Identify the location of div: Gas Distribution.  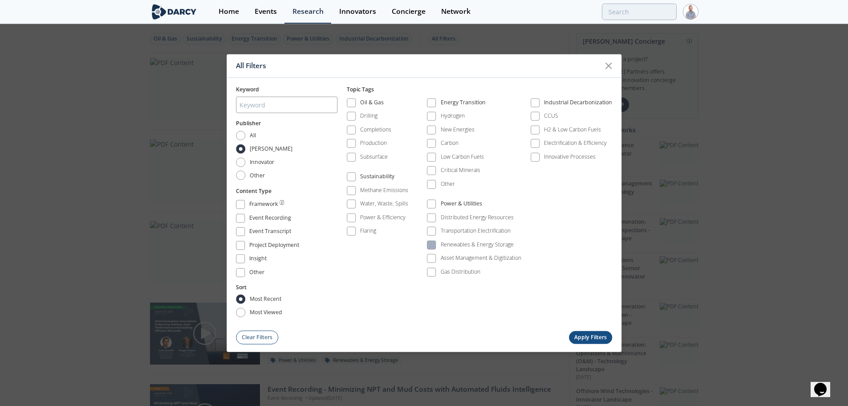
(460, 272).